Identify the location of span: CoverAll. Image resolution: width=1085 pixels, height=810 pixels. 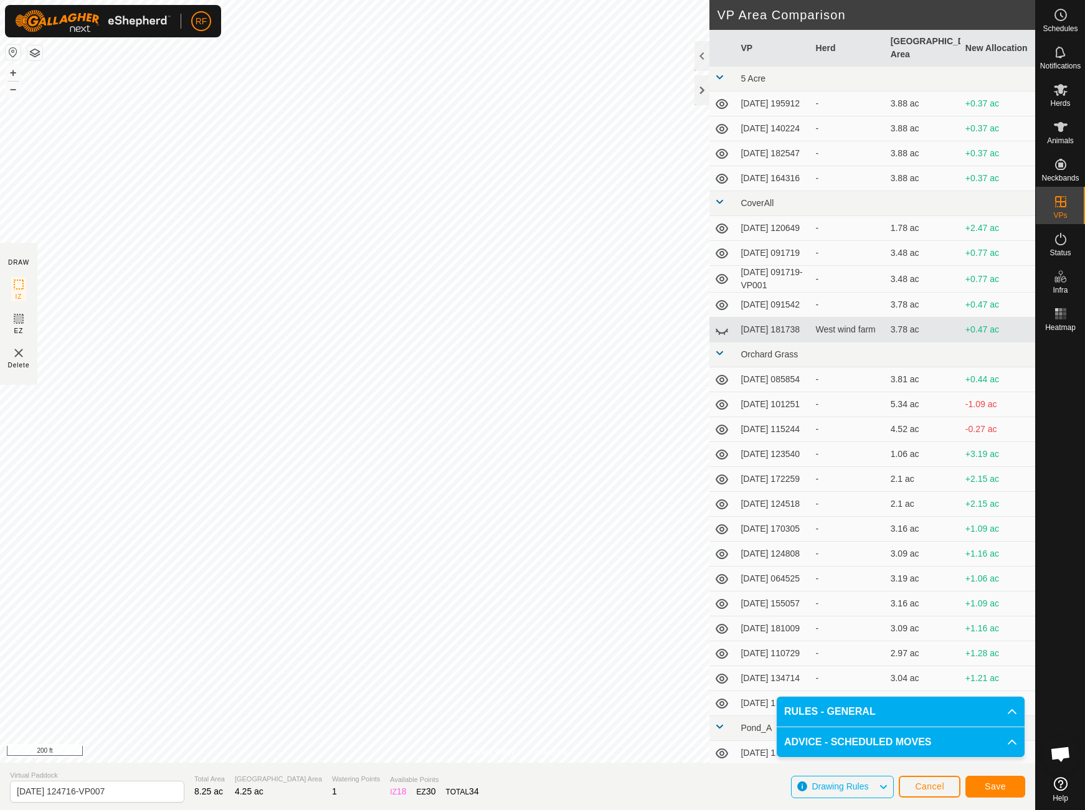
(757, 203).